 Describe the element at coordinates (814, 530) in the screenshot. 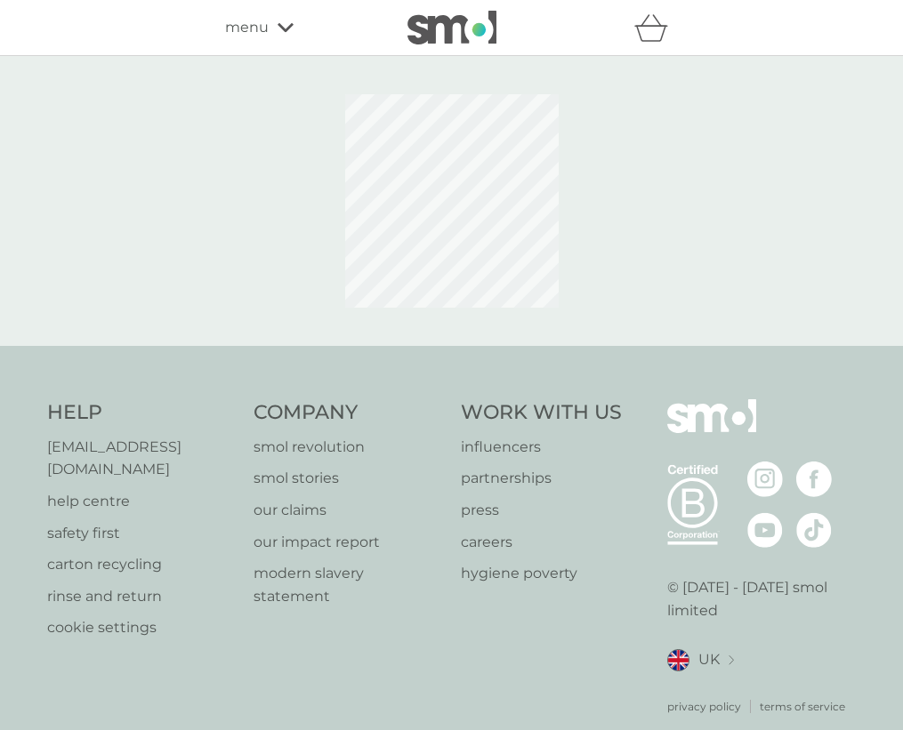

I see `img: visit the smol Tiktok page` at that location.